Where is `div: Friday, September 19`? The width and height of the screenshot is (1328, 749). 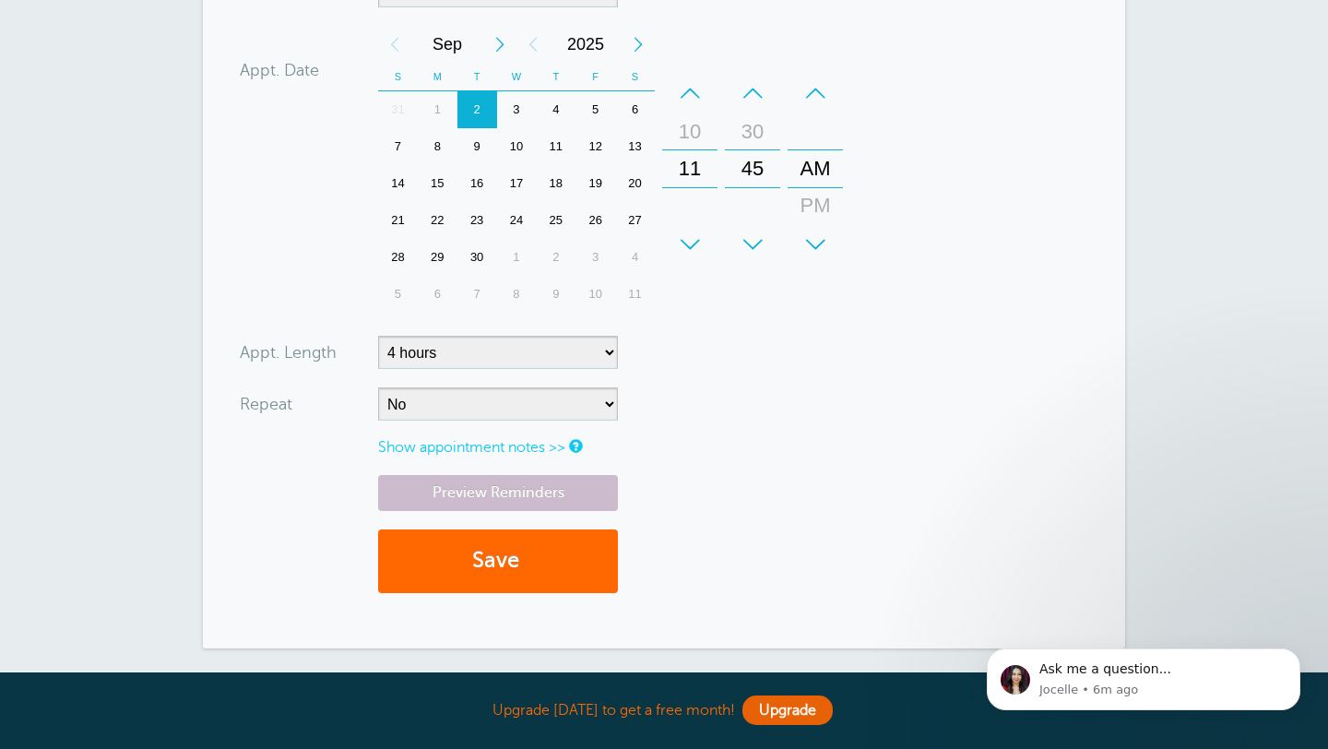
div: Friday, September 19 is located at coordinates (595, 183).